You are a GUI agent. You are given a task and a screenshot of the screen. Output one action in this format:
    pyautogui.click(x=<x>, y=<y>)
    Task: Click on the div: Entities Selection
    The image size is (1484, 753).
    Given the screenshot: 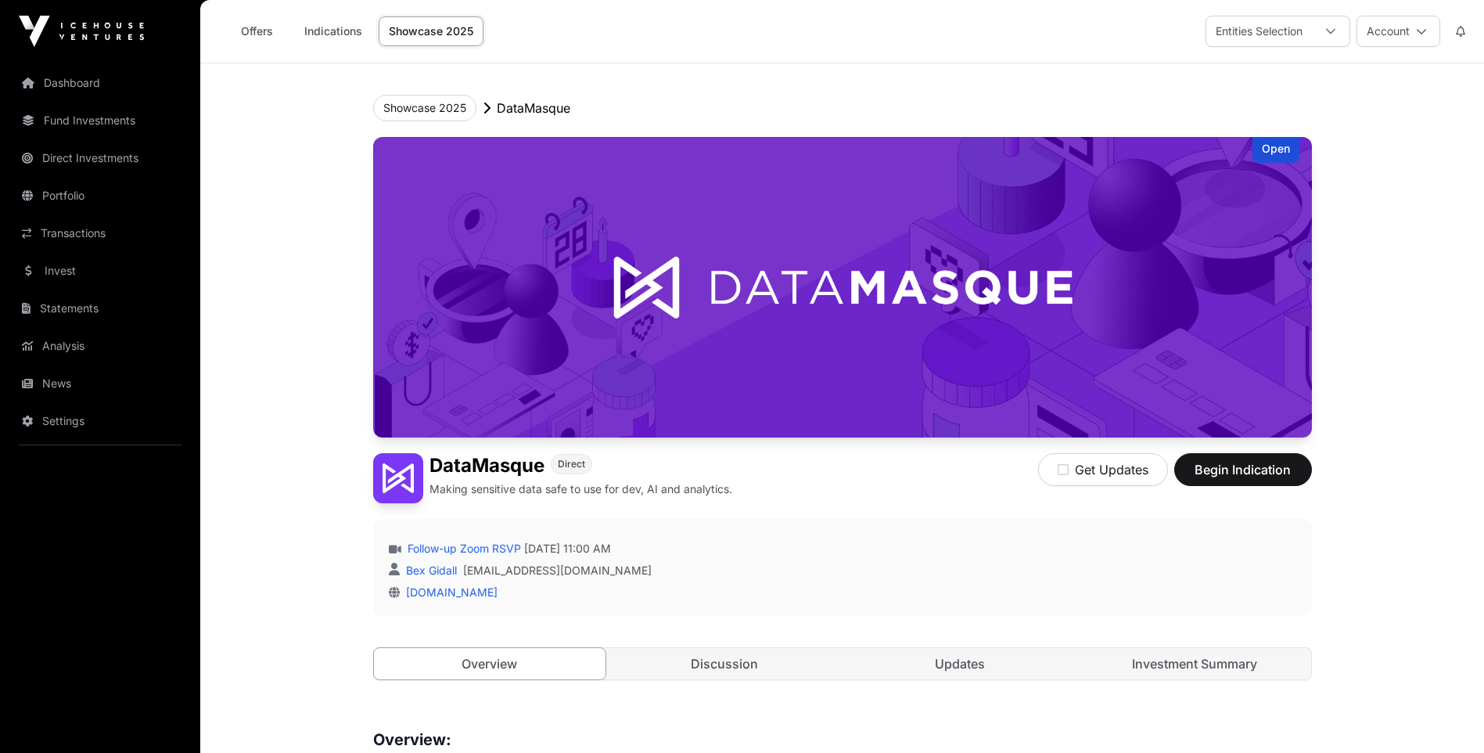 What is the action you would take?
    pyautogui.click(x=1259, y=31)
    